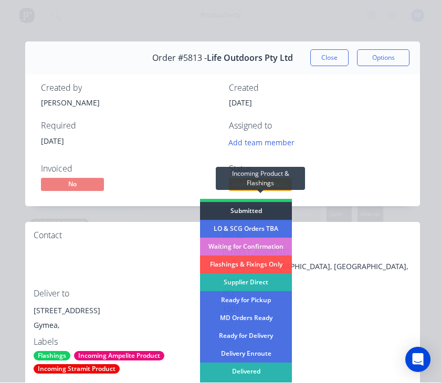  I want to click on div: Flashings, so click(52, 356).